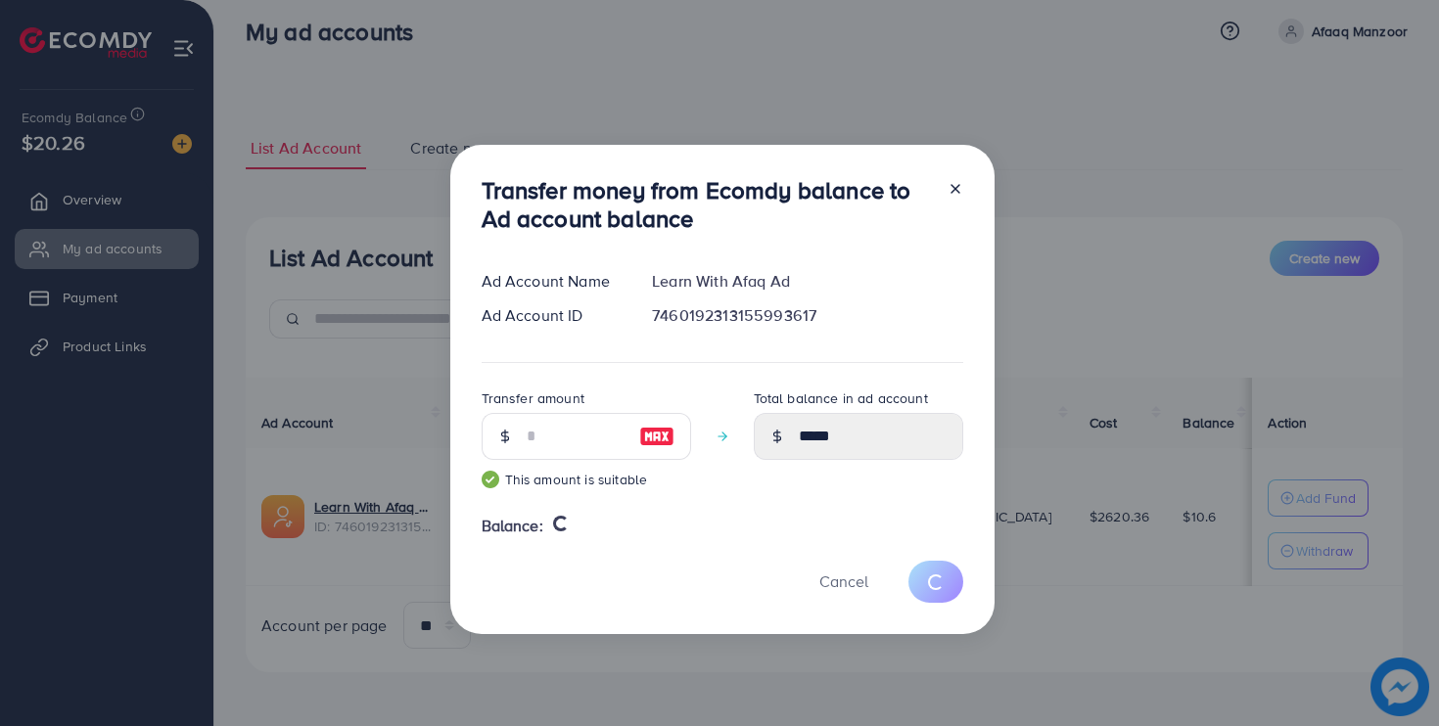  Describe the element at coordinates (532, 398) in the screenshot. I see `label: Transfer amount` at that location.